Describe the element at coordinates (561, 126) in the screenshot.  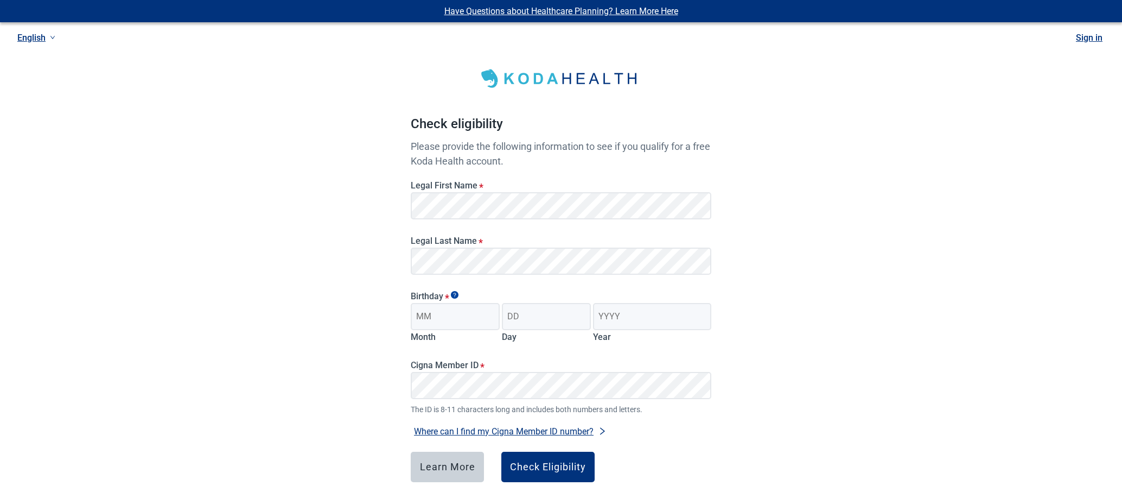
I see `h1: Check eligibility` at that location.